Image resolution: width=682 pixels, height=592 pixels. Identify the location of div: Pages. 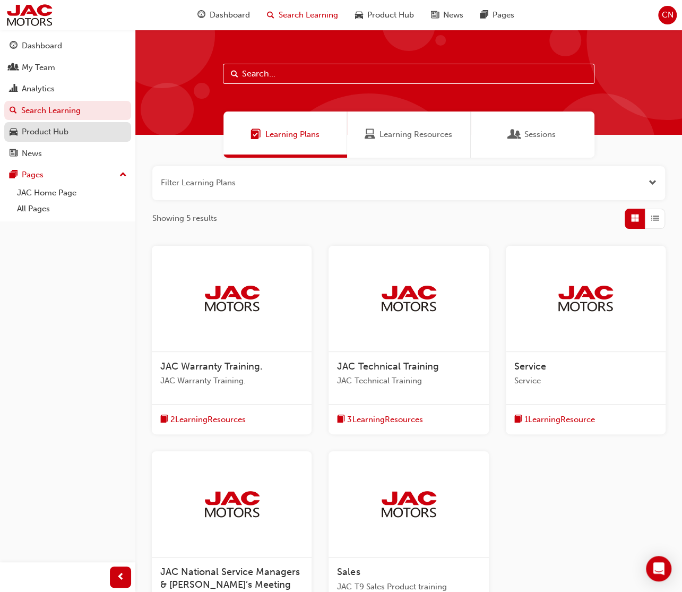
(32, 175).